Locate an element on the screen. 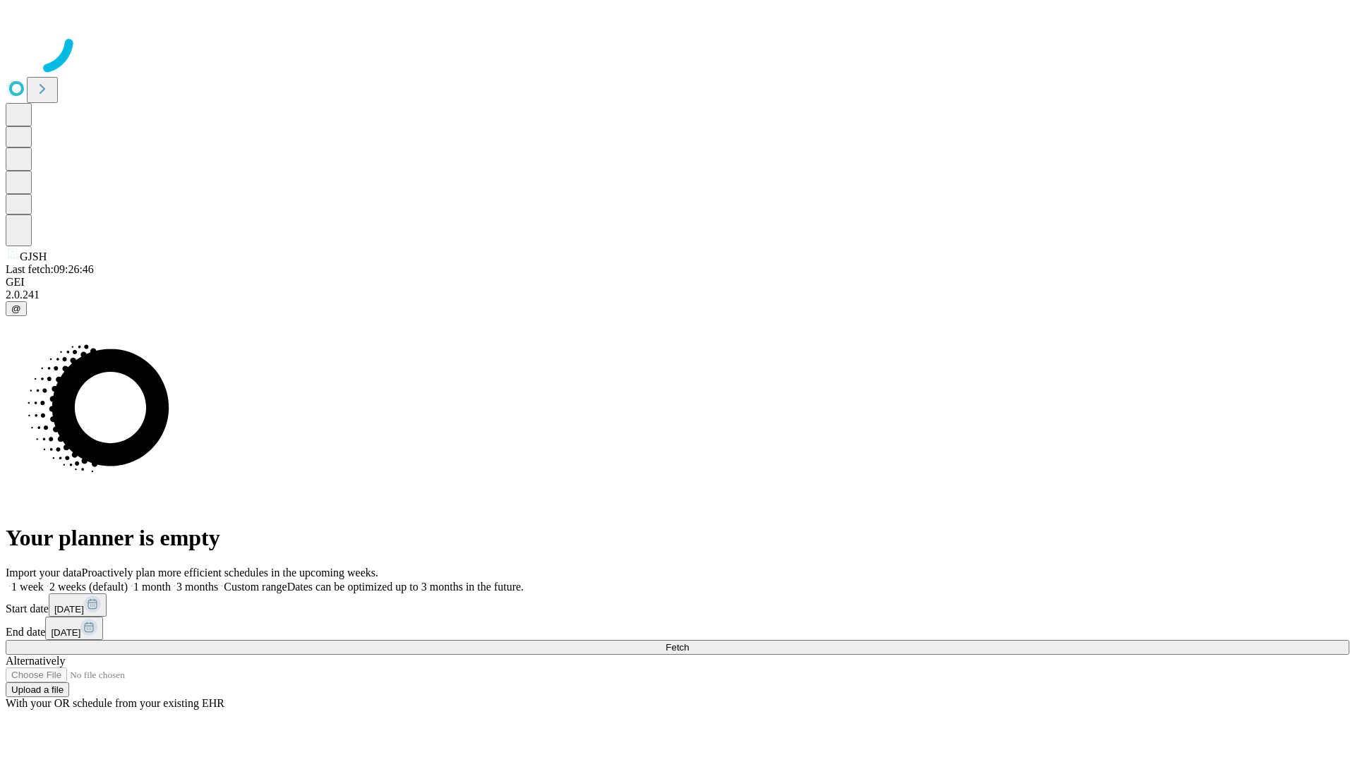 The image size is (1355, 762). button: Fetch is located at coordinates (678, 647).